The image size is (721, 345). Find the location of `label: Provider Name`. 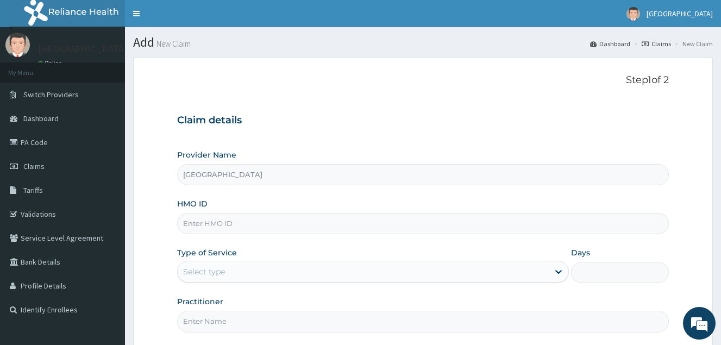

label: Provider Name is located at coordinates (206, 155).